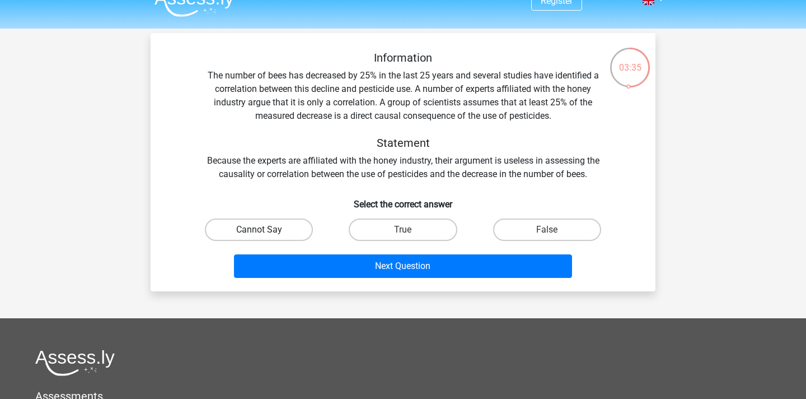 Image resolution: width=806 pixels, height=399 pixels. I want to click on label: True, so click(403, 230).